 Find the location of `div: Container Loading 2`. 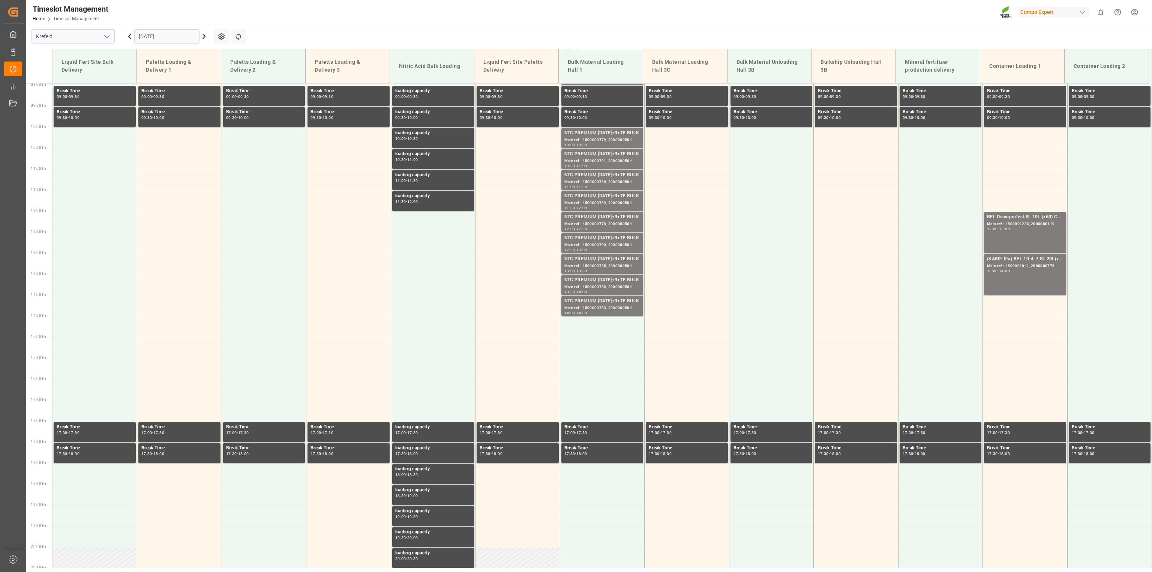

div: Container Loading 2 is located at coordinates (1106, 66).